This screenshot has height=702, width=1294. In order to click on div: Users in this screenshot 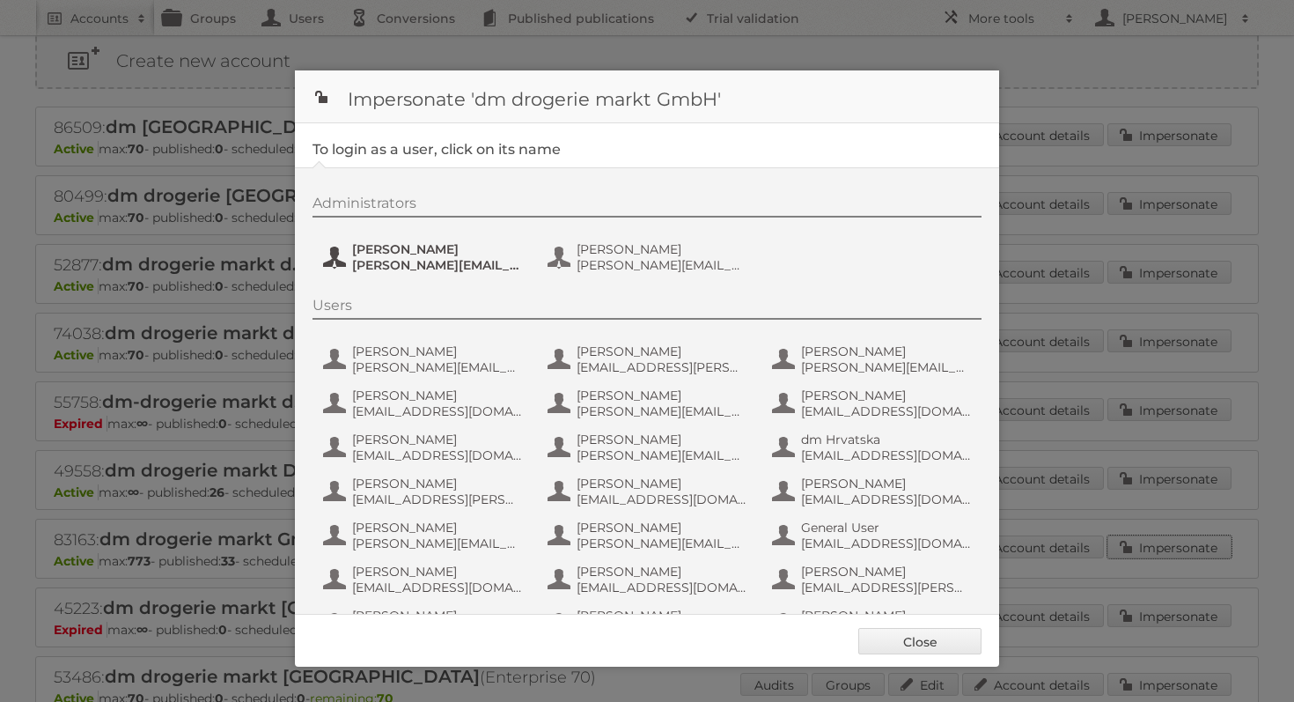, I will do `click(647, 308)`.